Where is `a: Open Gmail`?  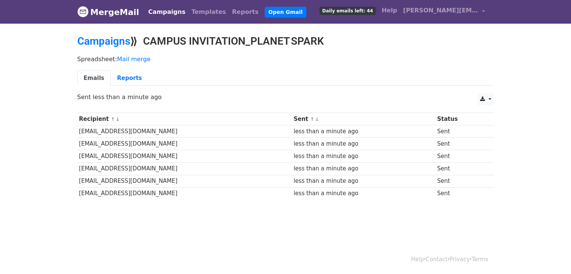
a: Open Gmail is located at coordinates (285, 12).